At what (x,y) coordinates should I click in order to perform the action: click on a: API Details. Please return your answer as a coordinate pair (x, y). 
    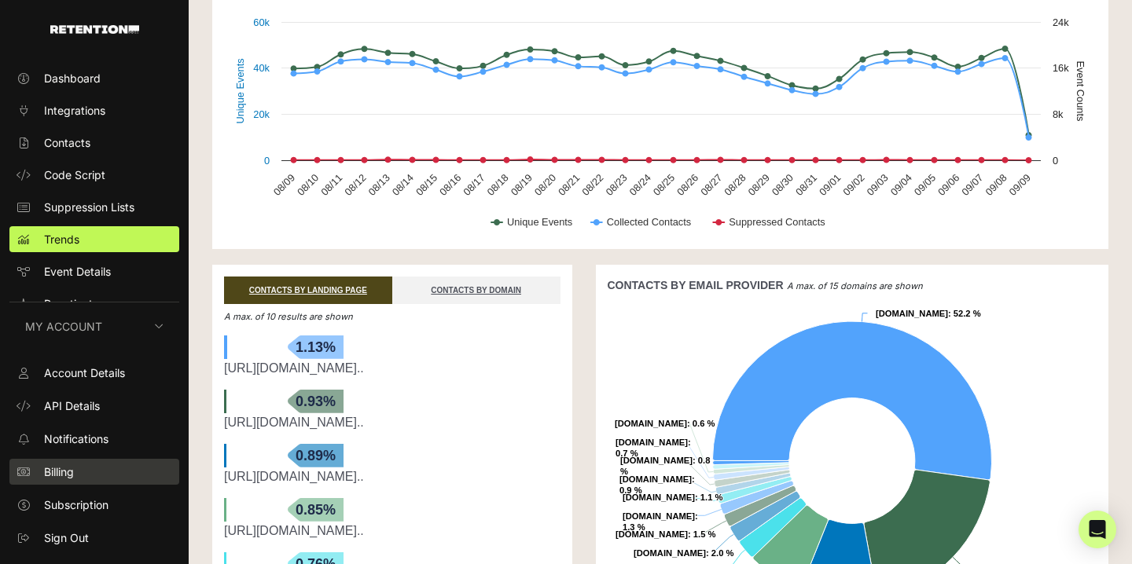
    Looking at the image, I should click on (94, 406).